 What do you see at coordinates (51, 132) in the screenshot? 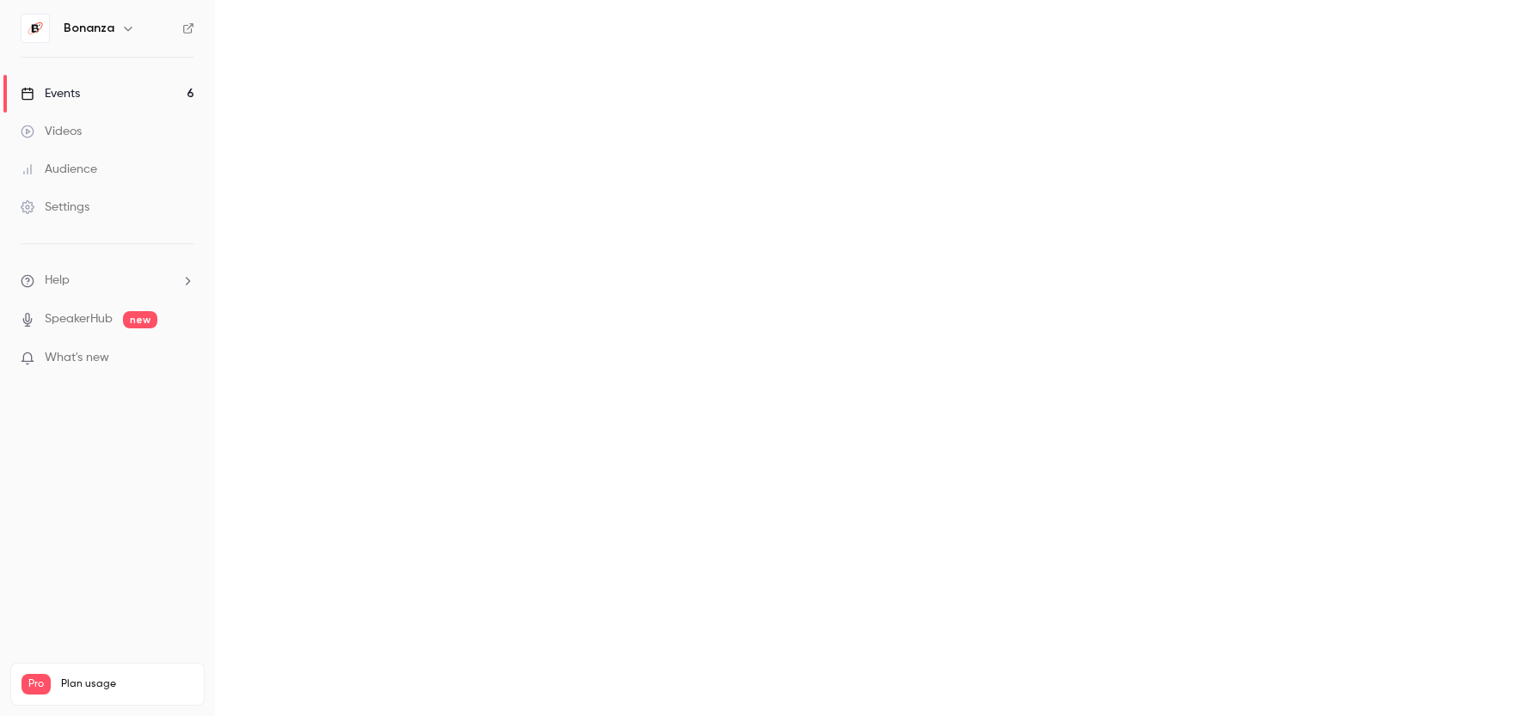
I see `div: Videos` at bounding box center [51, 132].